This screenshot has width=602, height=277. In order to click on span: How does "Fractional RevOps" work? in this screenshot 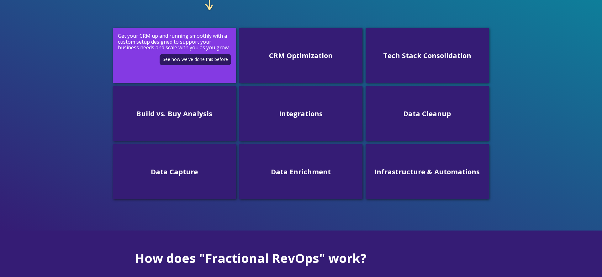, I will do `click(251, 257)`.